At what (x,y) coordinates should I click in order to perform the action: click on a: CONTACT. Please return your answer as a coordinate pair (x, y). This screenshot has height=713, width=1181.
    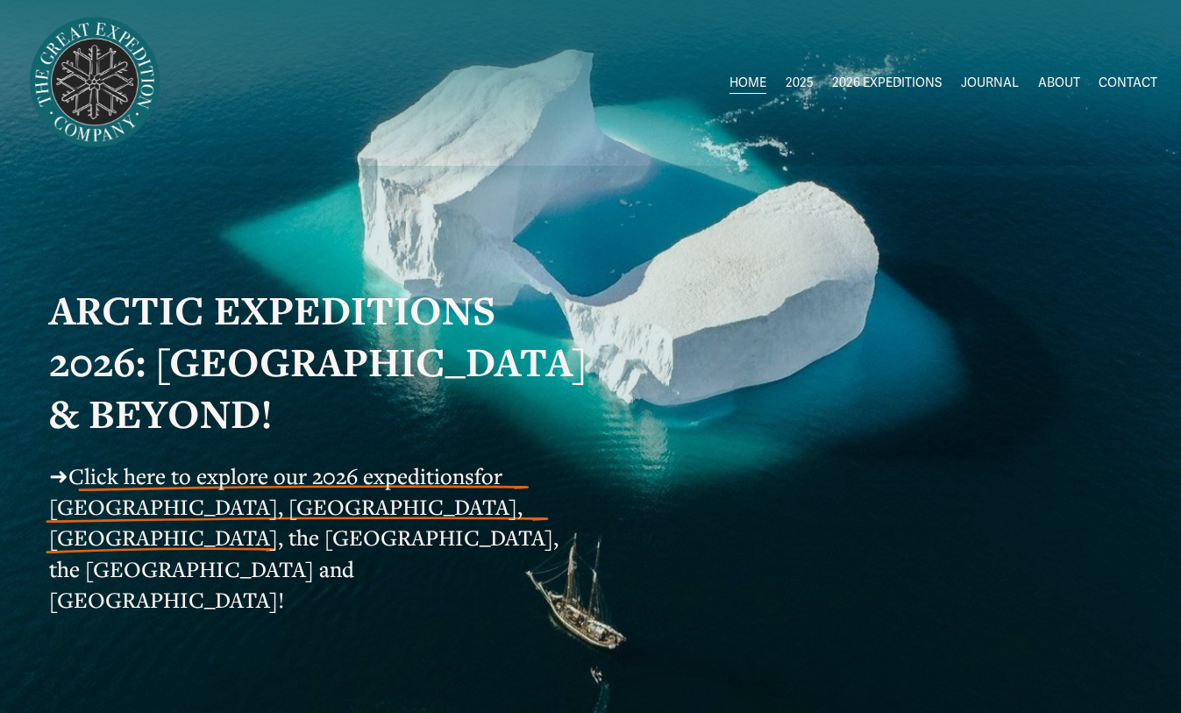
    Looking at the image, I should click on (1127, 82).